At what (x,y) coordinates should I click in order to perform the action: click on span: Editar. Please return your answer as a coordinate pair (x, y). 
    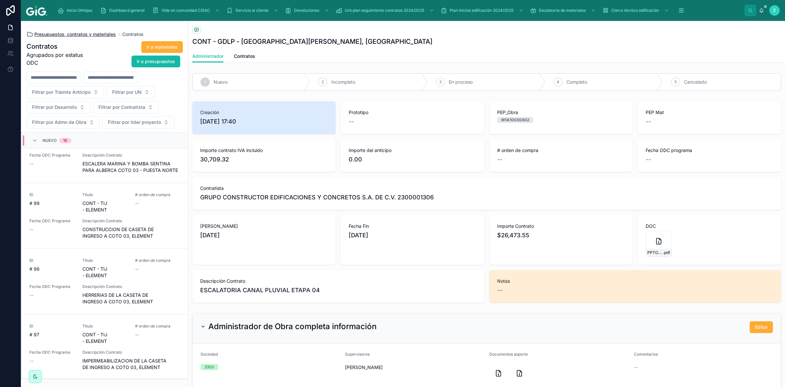
    Looking at the image, I should click on (761, 327).